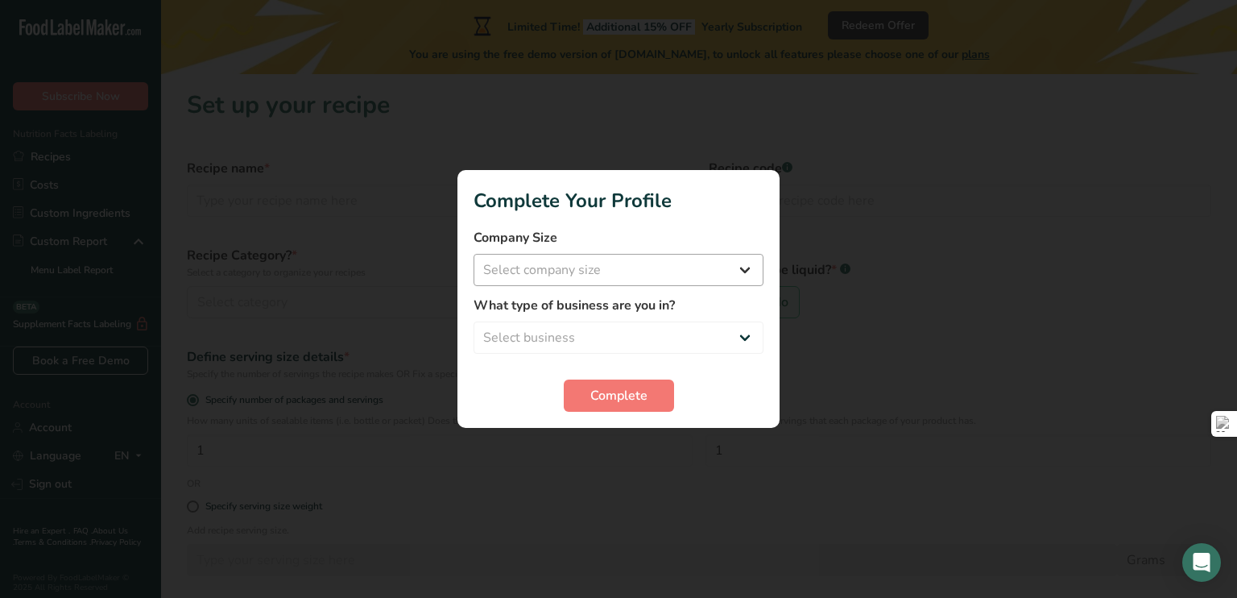  Describe the element at coordinates (618, 201) in the screenshot. I see `h1: Complete Your Profile` at that location.